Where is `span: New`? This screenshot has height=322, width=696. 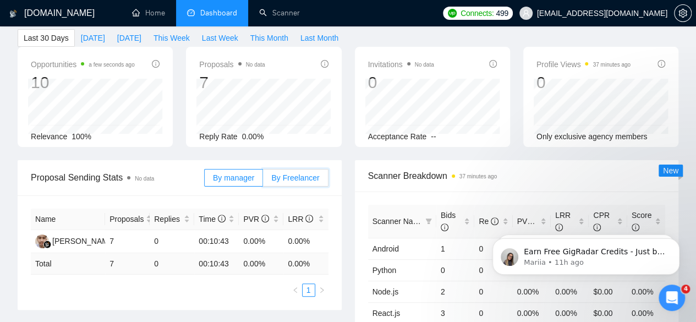 span: New is located at coordinates (671, 171).